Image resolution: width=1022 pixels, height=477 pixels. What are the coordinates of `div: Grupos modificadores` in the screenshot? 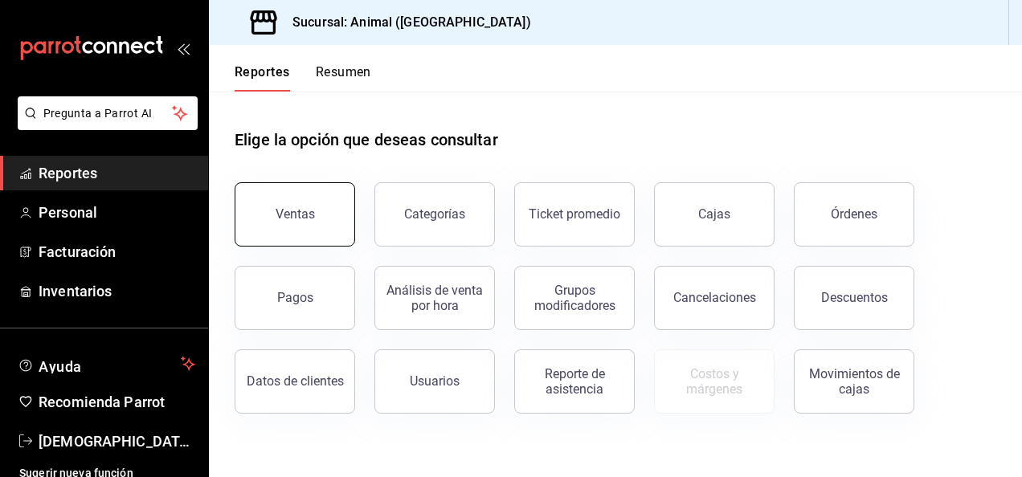 It's located at (575, 298).